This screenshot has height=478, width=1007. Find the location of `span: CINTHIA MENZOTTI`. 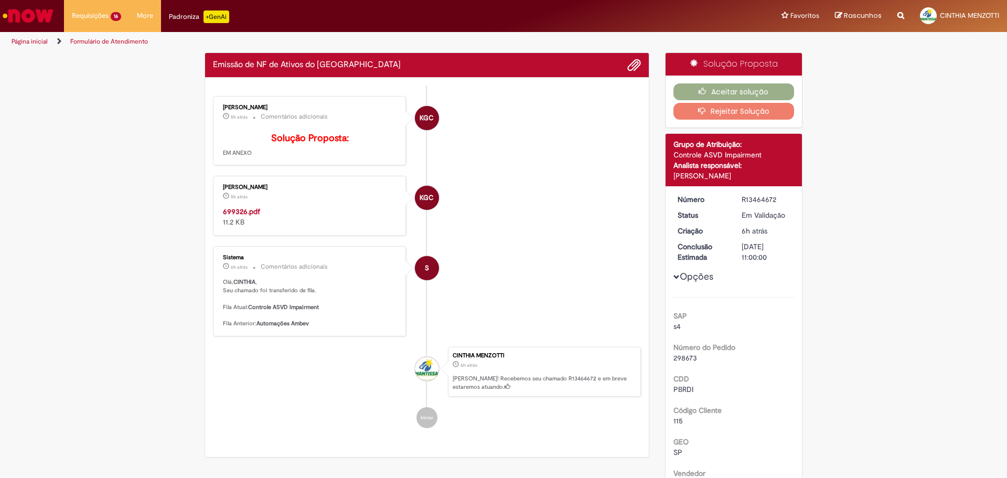

span: CINTHIA MENZOTTI is located at coordinates (969, 15).